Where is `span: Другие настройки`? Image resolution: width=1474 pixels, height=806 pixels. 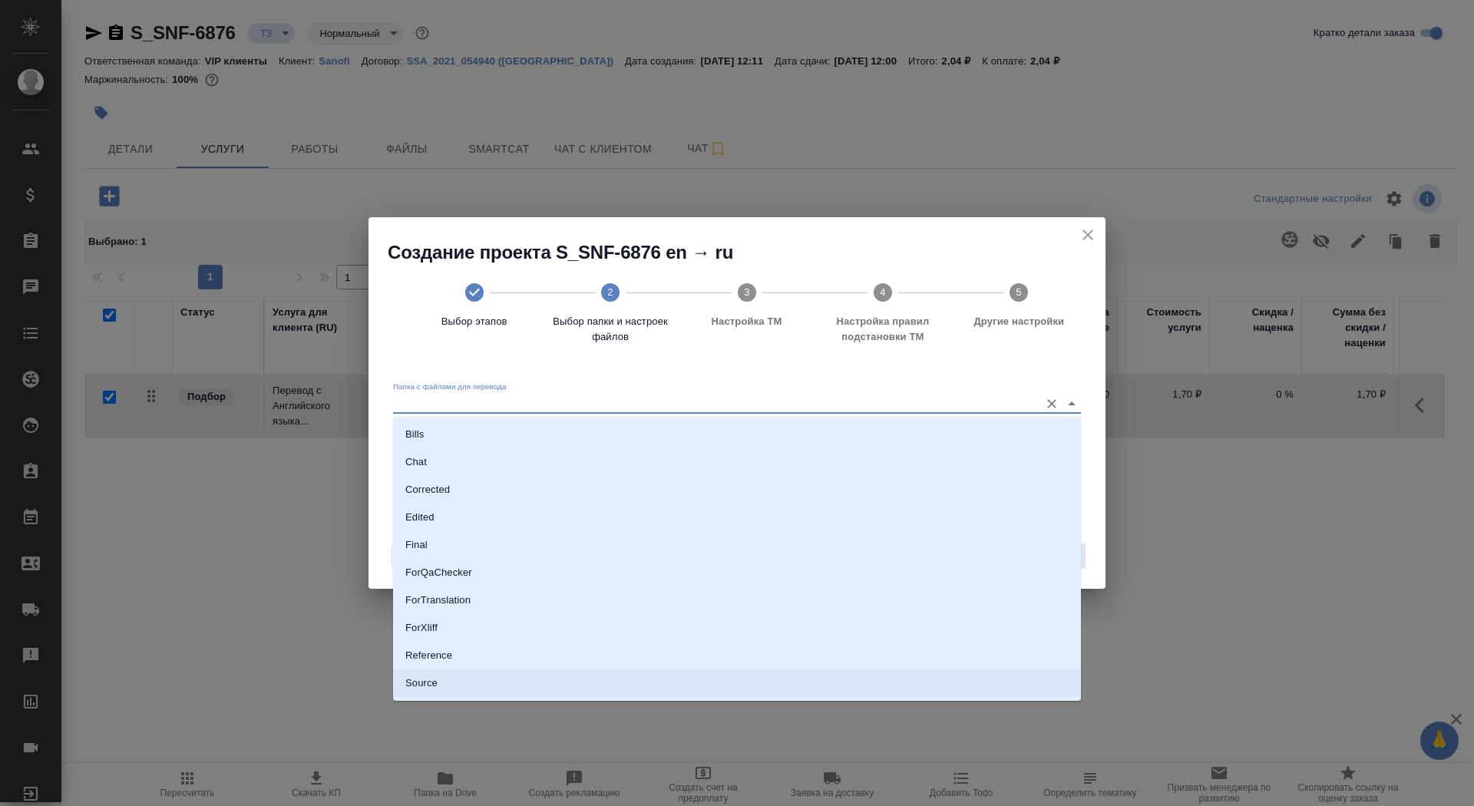 span: Другие настройки is located at coordinates (1019, 322).